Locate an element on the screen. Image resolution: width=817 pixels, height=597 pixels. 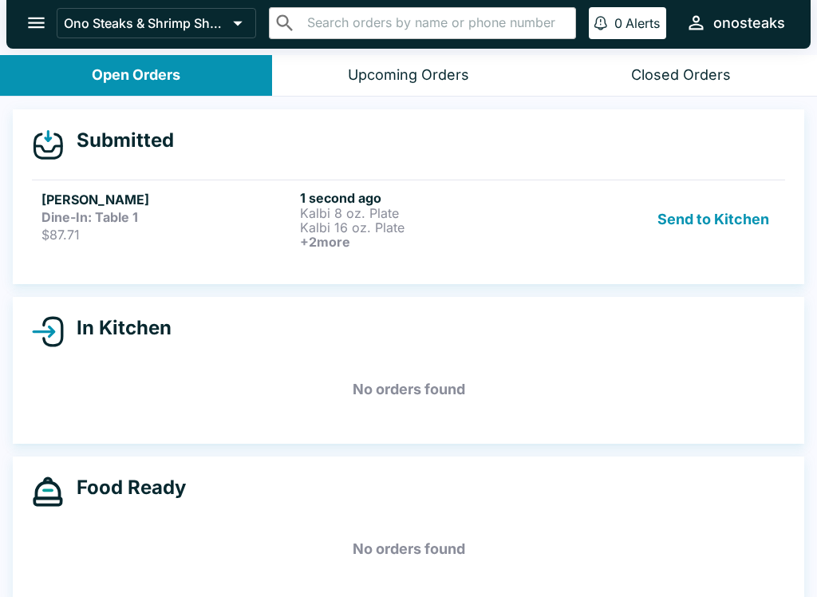
input: Search orders by name or phone number is located at coordinates (436, 23).